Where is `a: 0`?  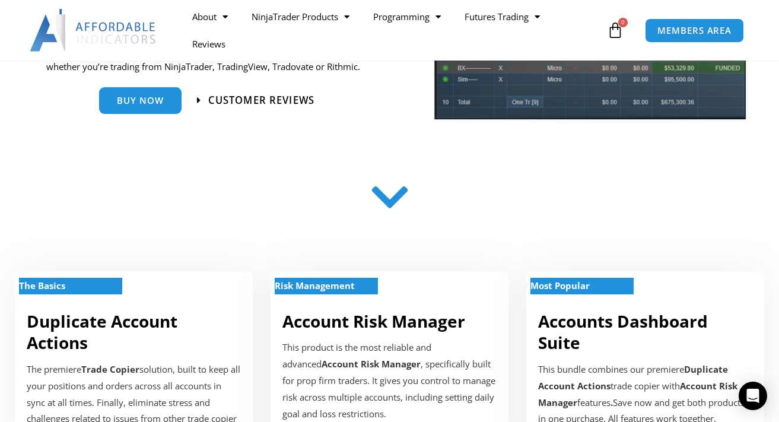
a: 0 is located at coordinates (615, 30).